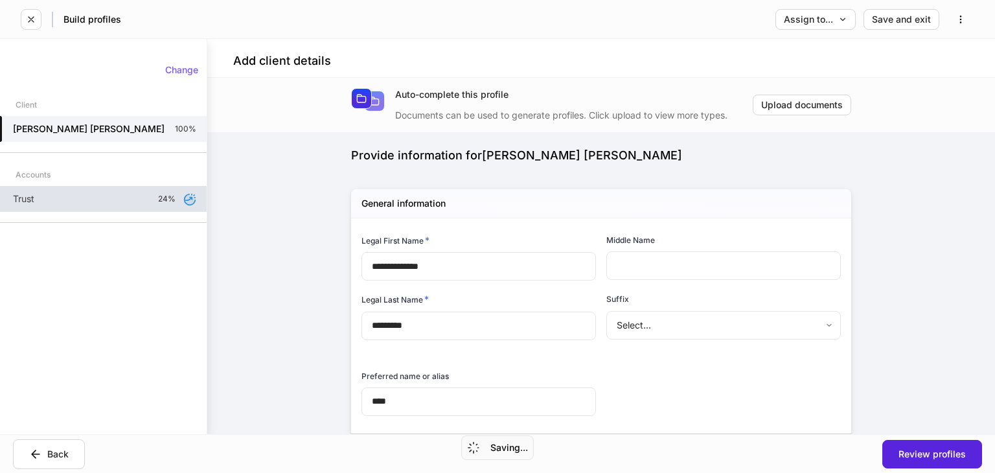 This screenshot has width=995, height=473. What do you see at coordinates (802, 105) in the screenshot?
I see `button: Upload documents` at bounding box center [802, 105].